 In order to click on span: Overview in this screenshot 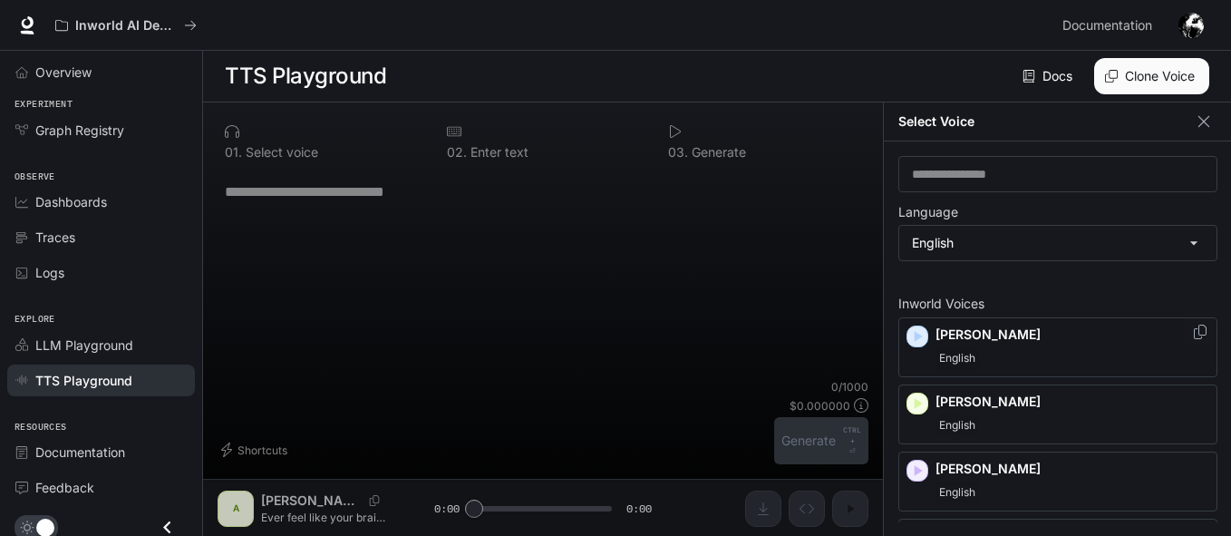, I will do `click(63, 72)`.